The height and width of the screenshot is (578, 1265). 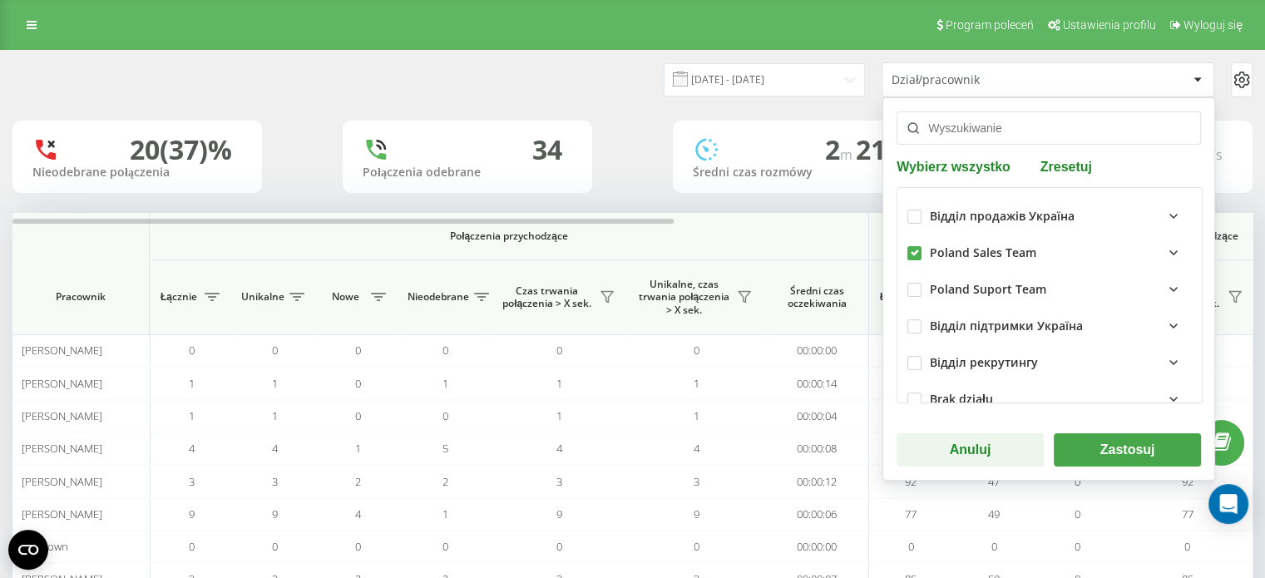 I want to click on span: Średni czas oczekiwania, so click(x=817, y=297).